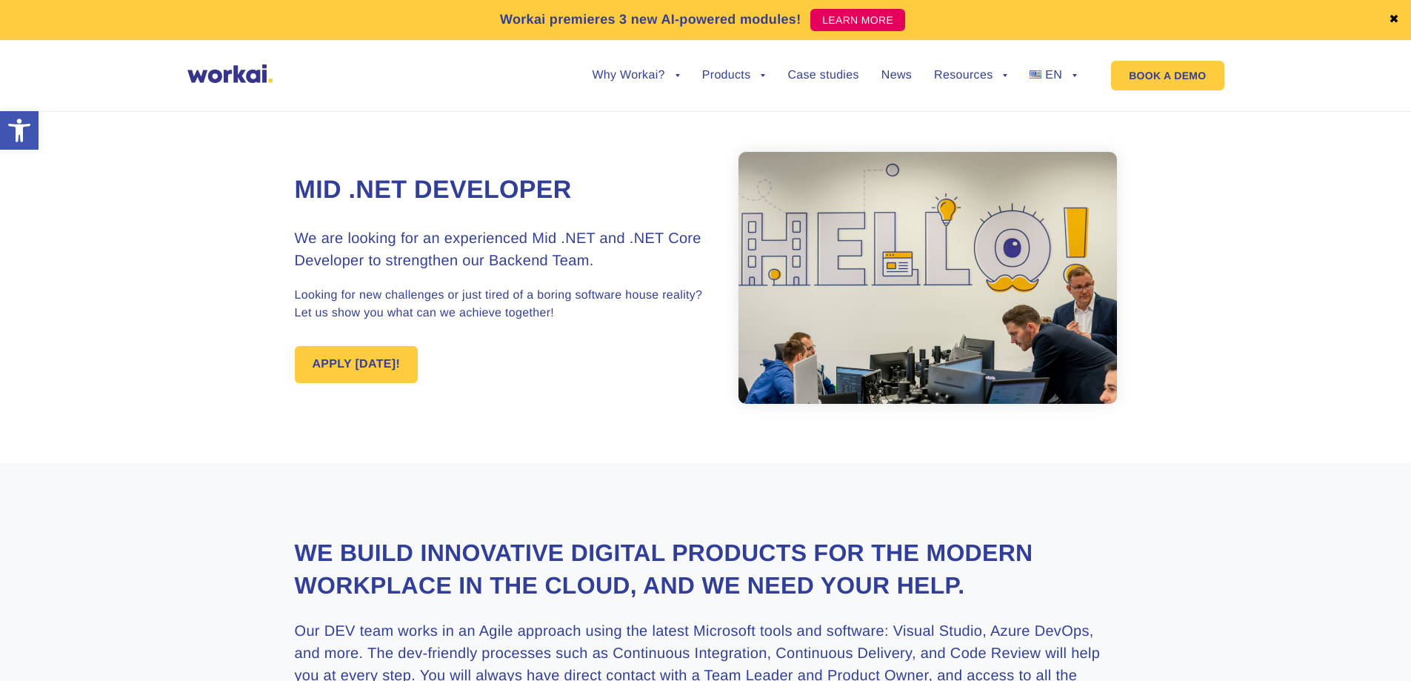  What do you see at coordinates (650, 19) in the screenshot?
I see `p: Workai premieres 3 new AI-powered modules!` at bounding box center [650, 19].